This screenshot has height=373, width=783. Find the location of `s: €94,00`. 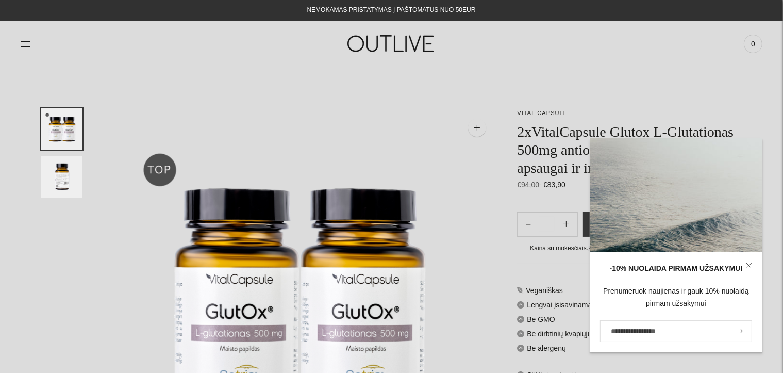

s: €94,00 is located at coordinates (529, 185).